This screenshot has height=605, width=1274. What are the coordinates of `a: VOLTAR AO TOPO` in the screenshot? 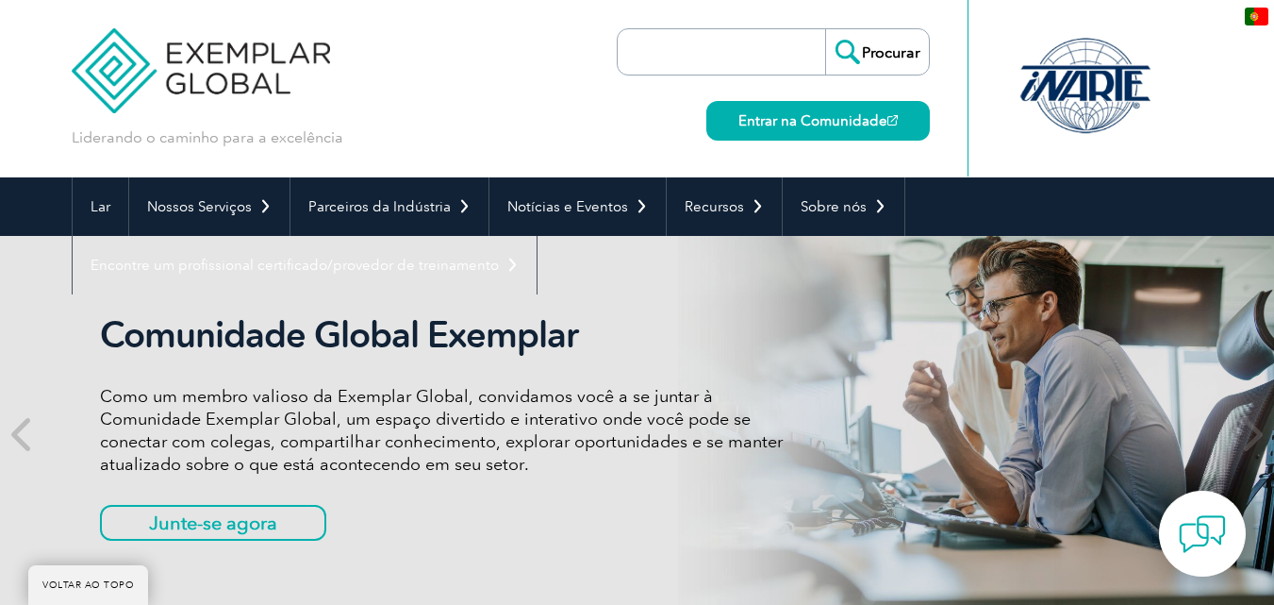 It's located at (88, 585).